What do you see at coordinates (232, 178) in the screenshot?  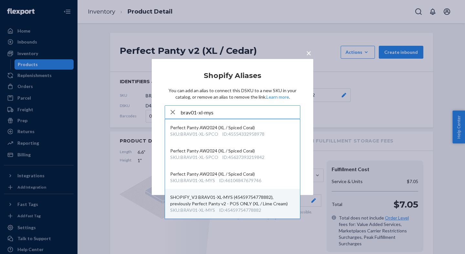 I see `button: Perfect Panty AW2024 (XL / Spiced Coral)SKU:BRAV01-XL-MYSID:46104847679746` at bounding box center [232, 178].